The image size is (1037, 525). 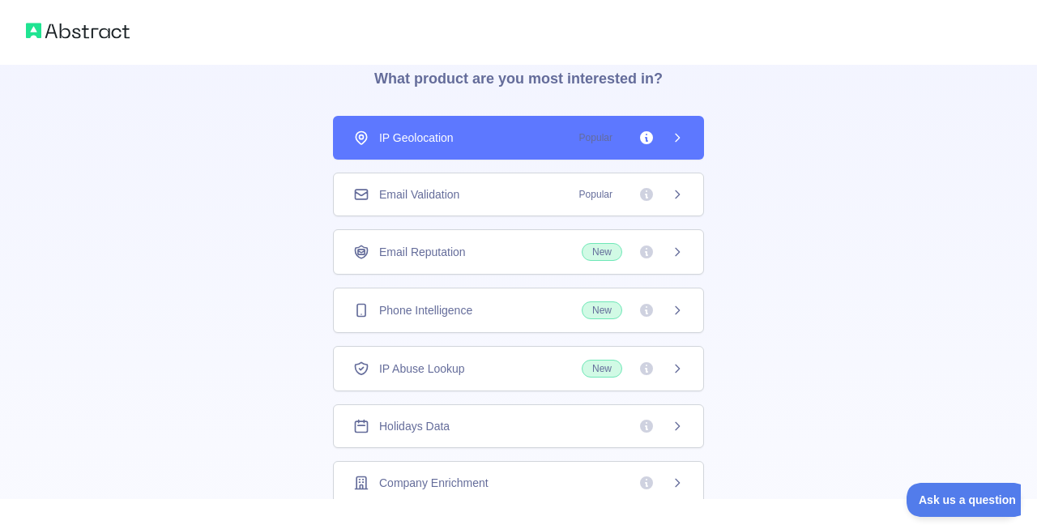 I want to click on span: IP Abuse Lookup, so click(x=422, y=369).